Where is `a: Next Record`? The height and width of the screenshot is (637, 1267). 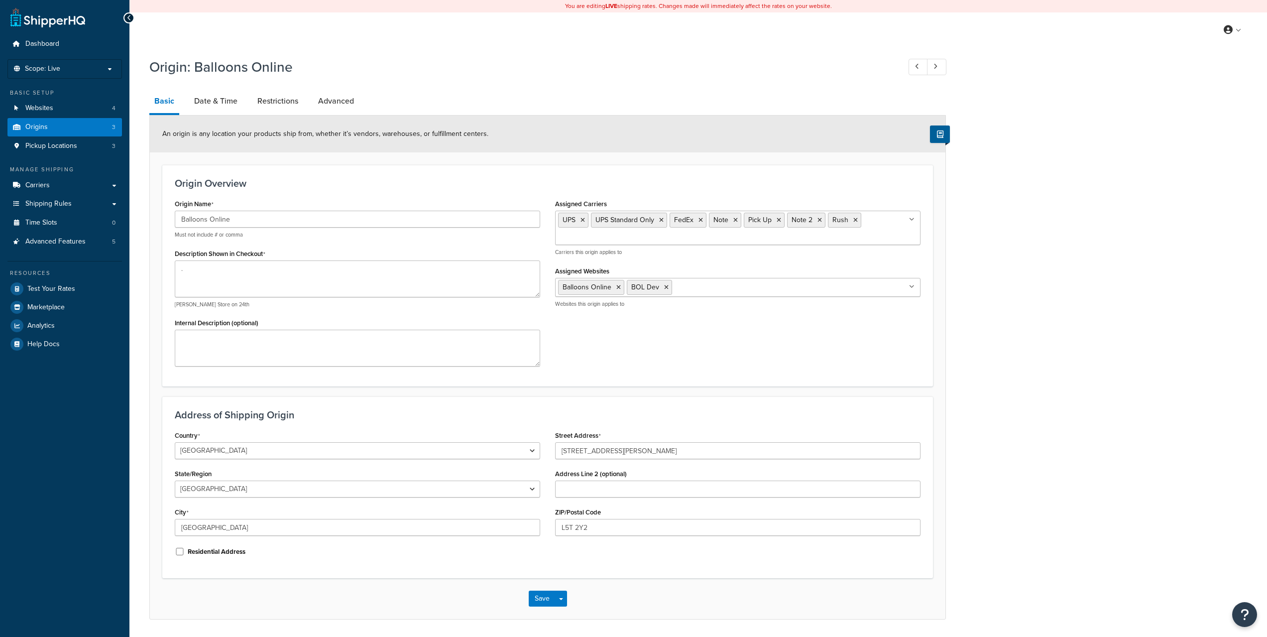 a: Next Record is located at coordinates (936, 67).